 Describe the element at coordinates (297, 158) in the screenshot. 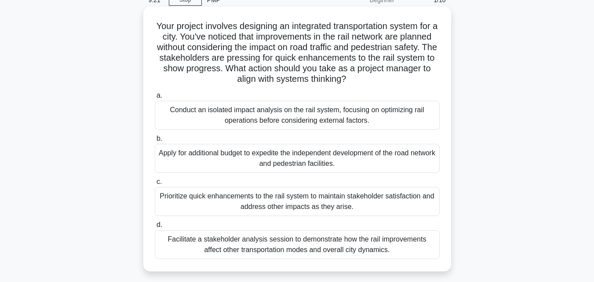

I see `div: Apply for additional budget to expedite the independent development of the road network and pedes...` at that location.